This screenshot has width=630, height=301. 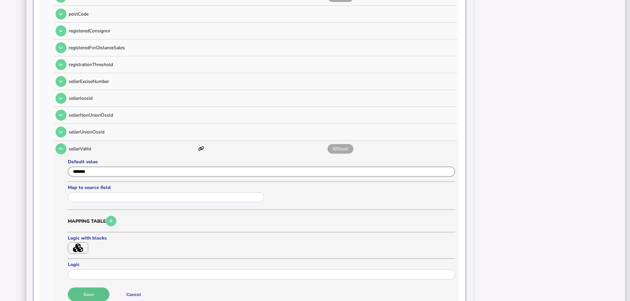 What do you see at coordinates (261, 221) in the screenshot?
I see `h3: Mapping table` at bounding box center [261, 221].